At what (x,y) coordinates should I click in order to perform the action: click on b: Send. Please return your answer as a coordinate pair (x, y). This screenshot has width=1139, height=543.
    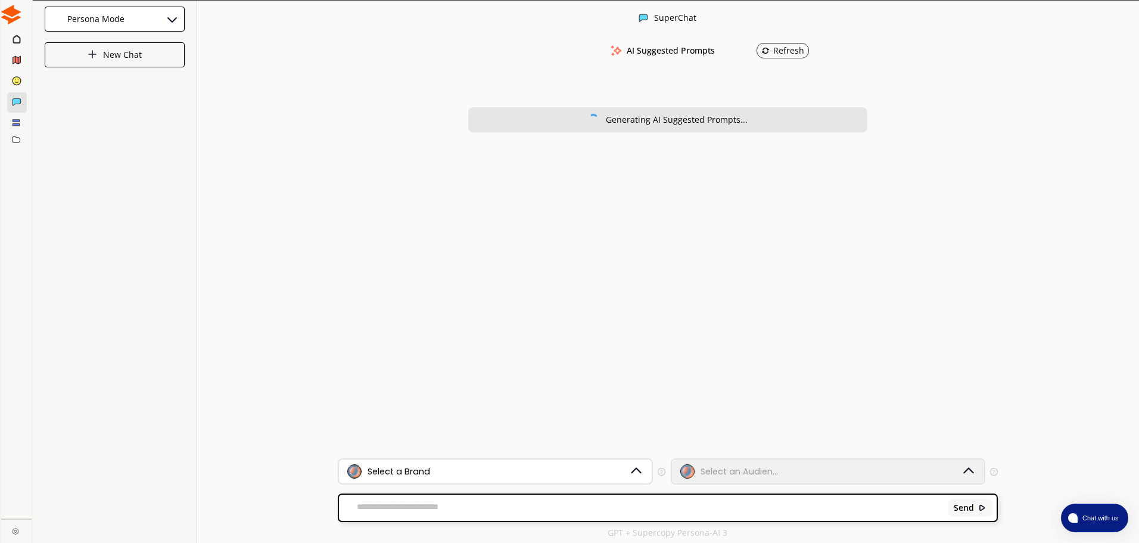
    Looking at the image, I should click on (964, 508).